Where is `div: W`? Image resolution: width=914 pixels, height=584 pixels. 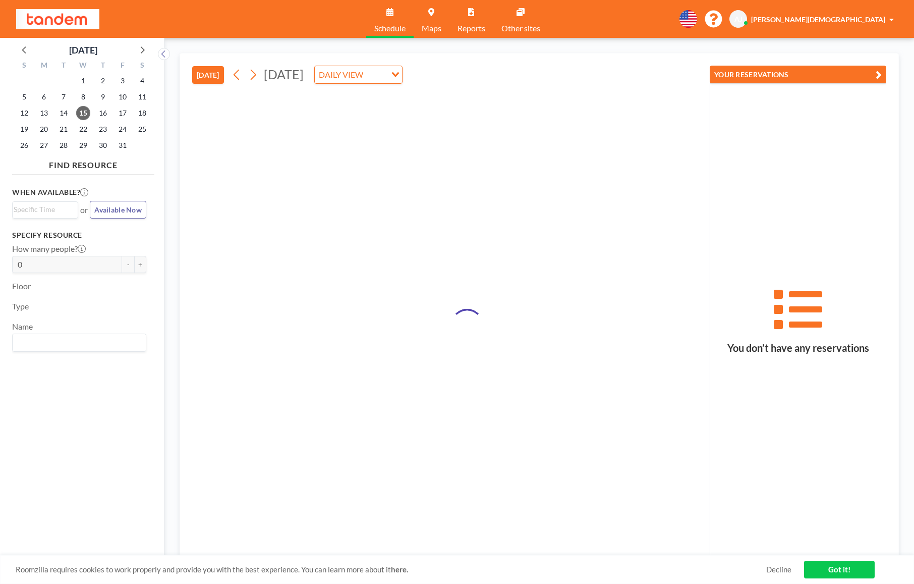 div: W is located at coordinates (83, 66).